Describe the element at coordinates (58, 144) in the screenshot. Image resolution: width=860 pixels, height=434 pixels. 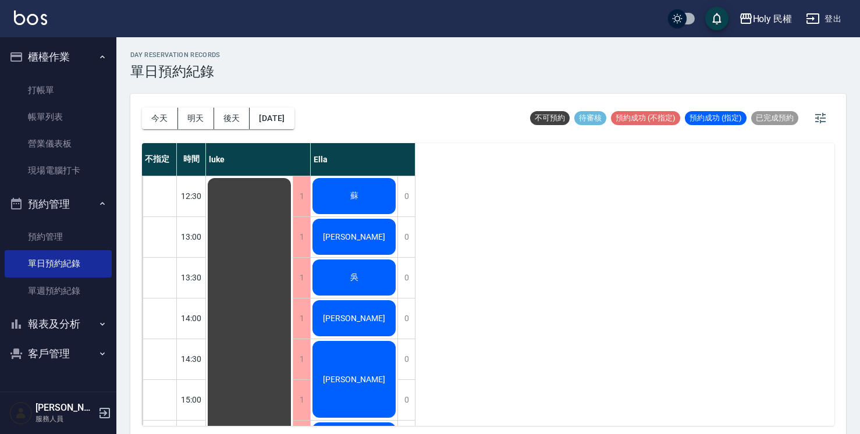
I see `a: 營業儀表板` at that location.